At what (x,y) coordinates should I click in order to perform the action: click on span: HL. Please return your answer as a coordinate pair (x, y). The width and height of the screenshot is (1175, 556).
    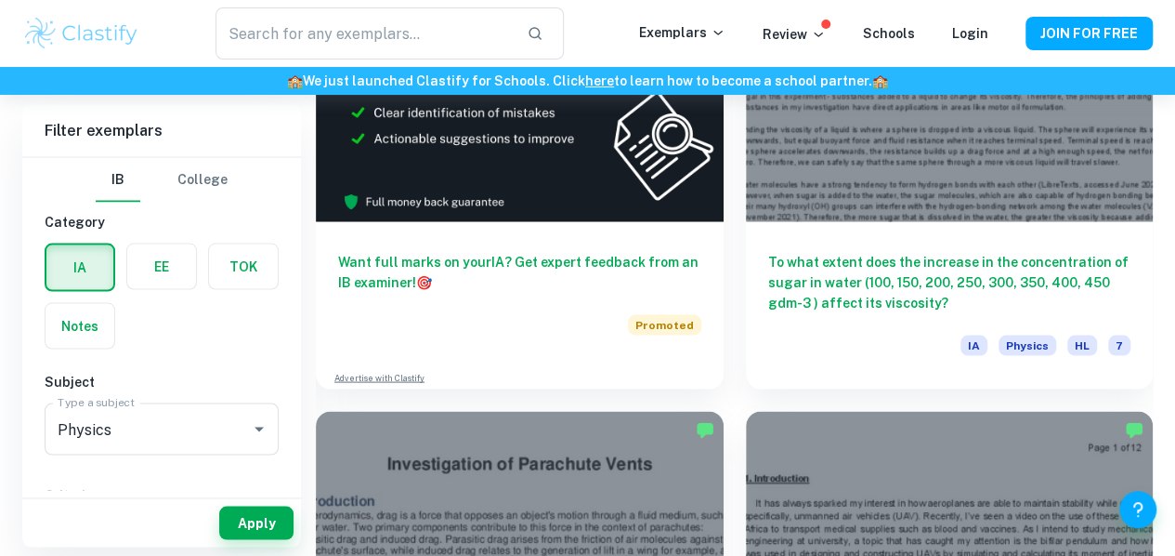
    Looking at the image, I should click on (1082, 345).